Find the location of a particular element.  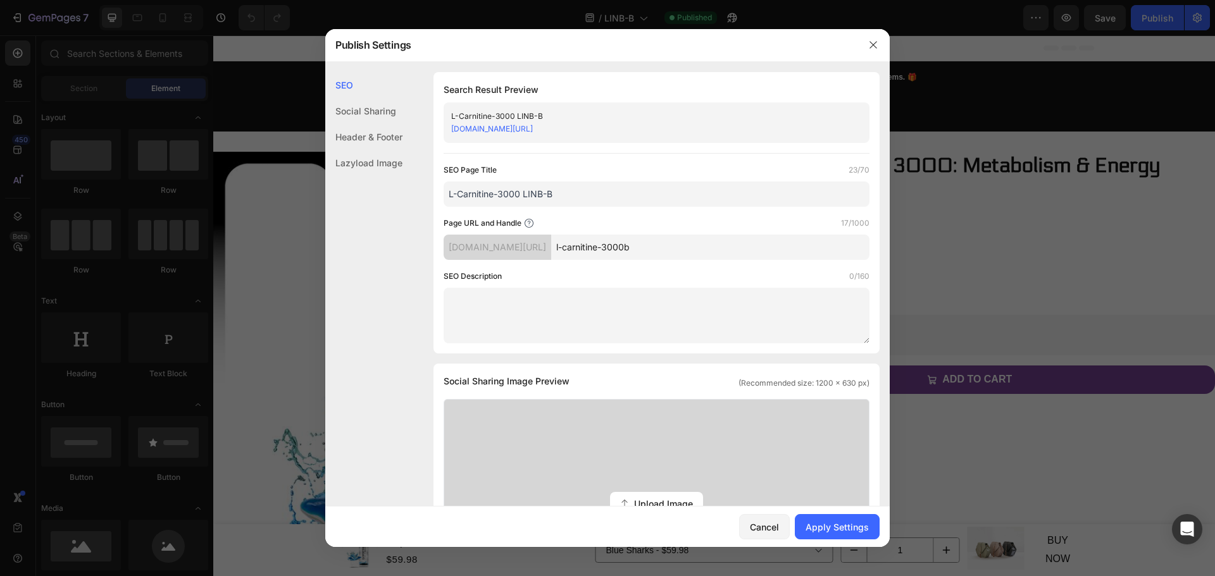

input: quantity is located at coordinates (687, 515).